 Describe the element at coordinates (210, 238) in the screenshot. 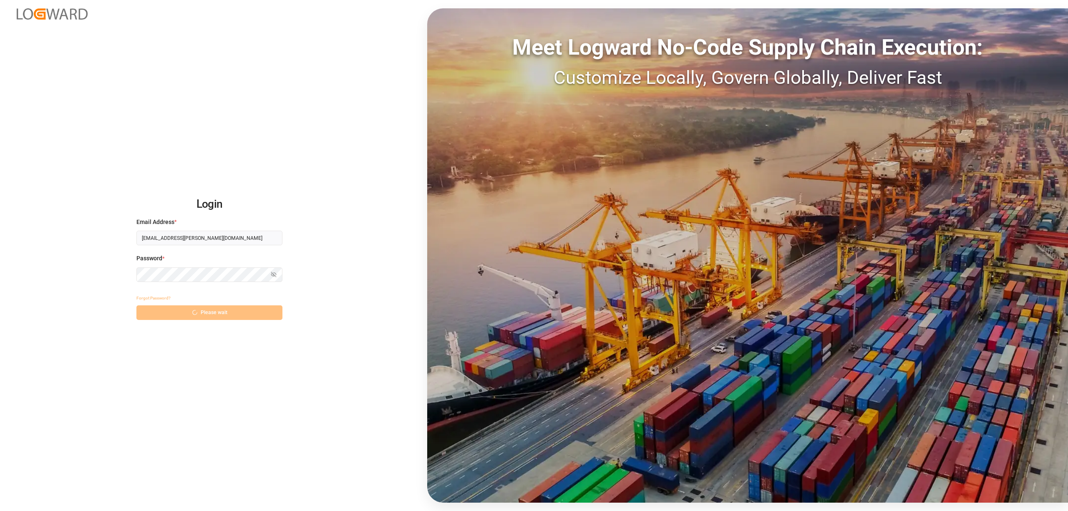

I see `input: Enter your email` at that location.